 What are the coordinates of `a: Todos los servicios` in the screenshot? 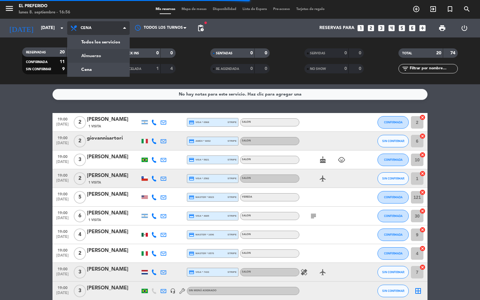 It's located at (98, 42).